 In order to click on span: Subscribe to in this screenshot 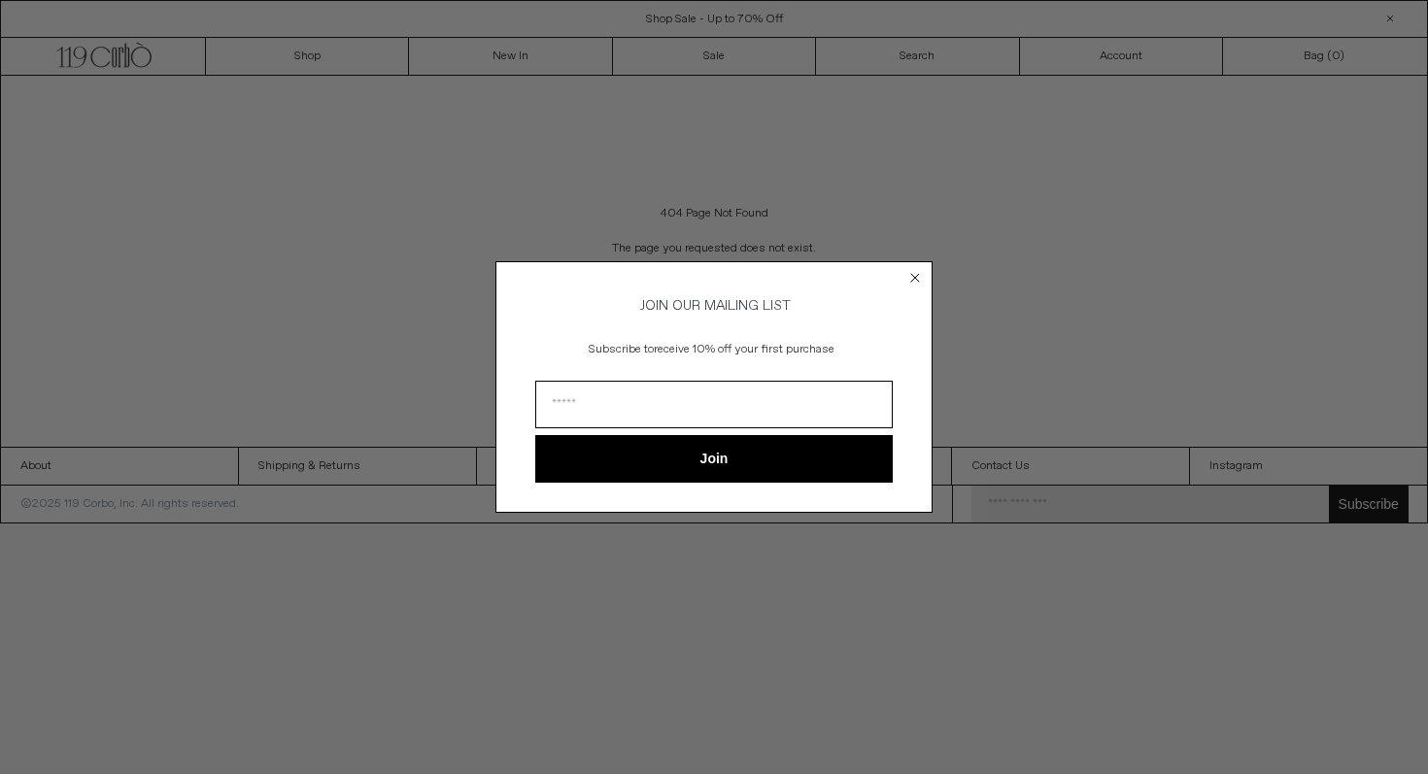, I will do `click(621, 350)`.